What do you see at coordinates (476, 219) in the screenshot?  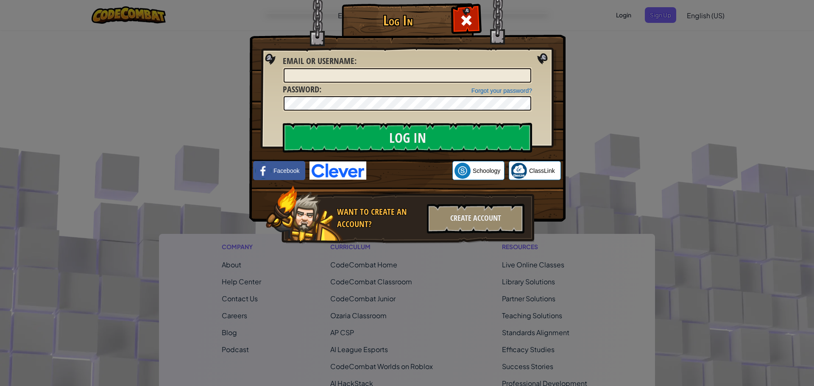 I see `div: Create Account` at bounding box center [476, 219].